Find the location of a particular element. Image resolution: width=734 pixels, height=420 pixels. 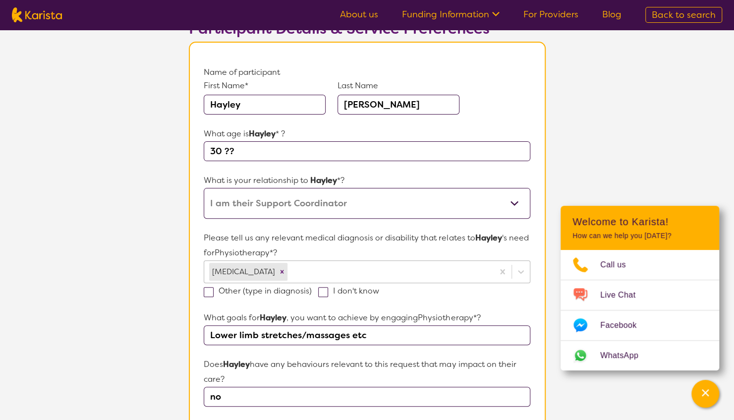

span: Live Chat is located at coordinates (623, 295).